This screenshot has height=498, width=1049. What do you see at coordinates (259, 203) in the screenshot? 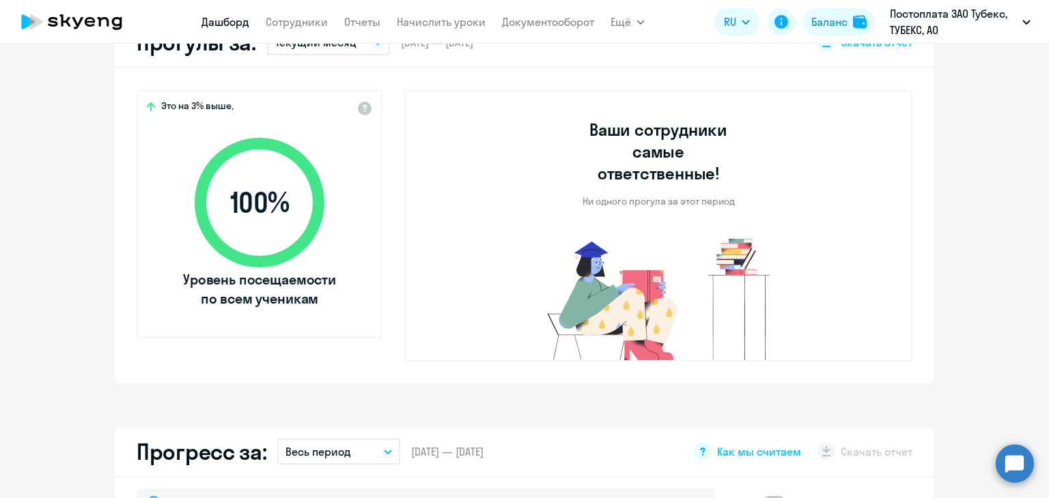
I see `span: 100 %` at bounding box center [259, 203].